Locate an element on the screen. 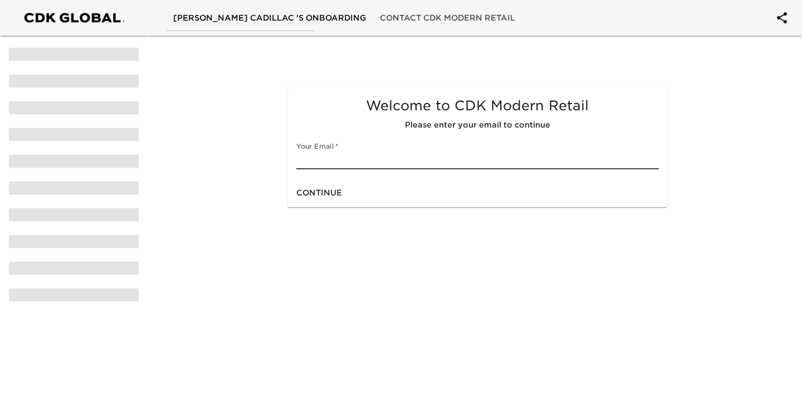 The width and height of the screenshot is (802, 401). button: account of current user is located at coordinates (782, 18).